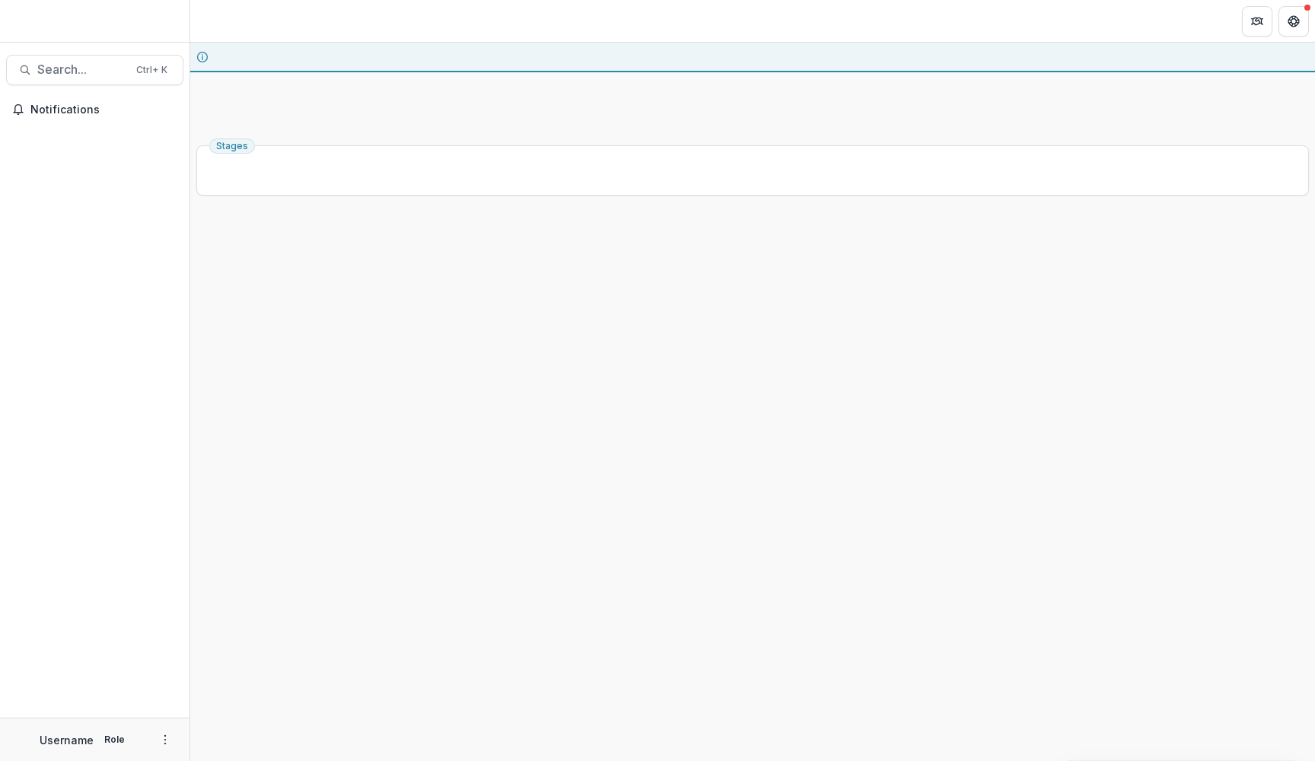 The image size is (1315, 761). I want to click on button: Notifications, so click(94, 110).